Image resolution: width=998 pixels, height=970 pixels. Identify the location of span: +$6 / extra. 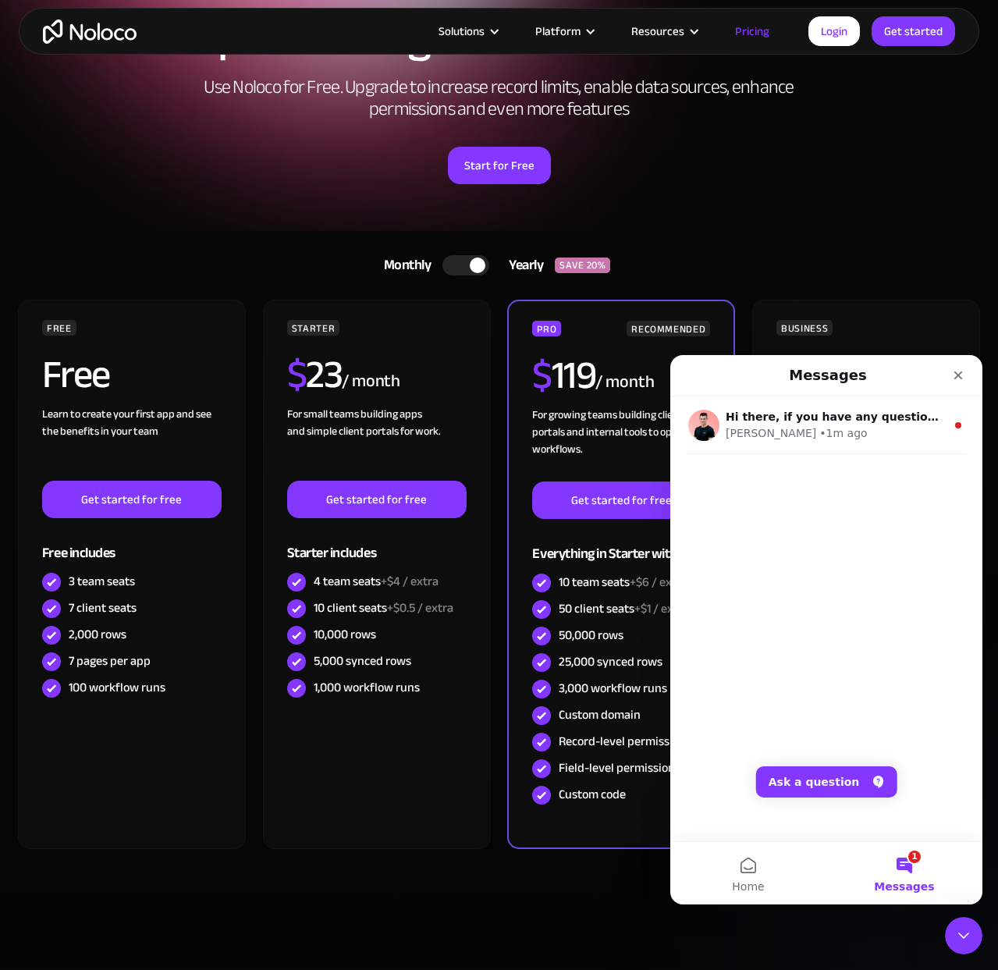
(659, 582).